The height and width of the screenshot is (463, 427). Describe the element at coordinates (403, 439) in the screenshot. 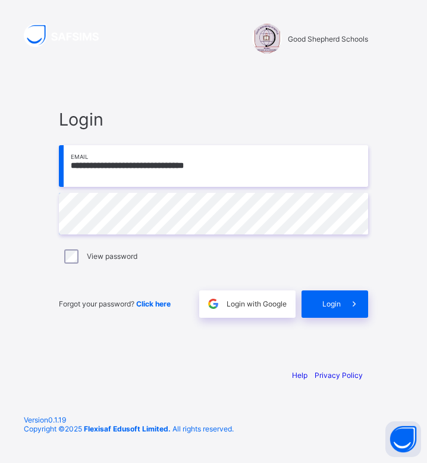

I see `button: Open asap` at that location.